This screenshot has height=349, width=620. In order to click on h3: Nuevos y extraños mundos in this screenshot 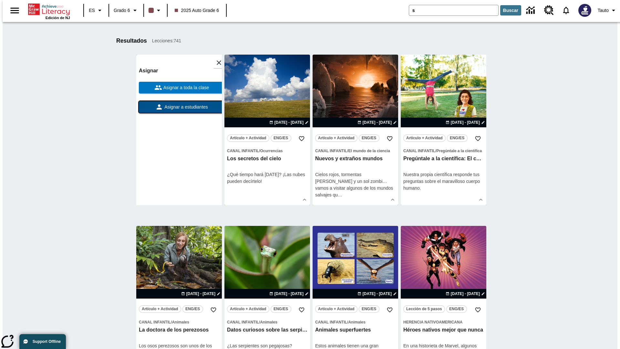, I will do `click(355, 159)`.